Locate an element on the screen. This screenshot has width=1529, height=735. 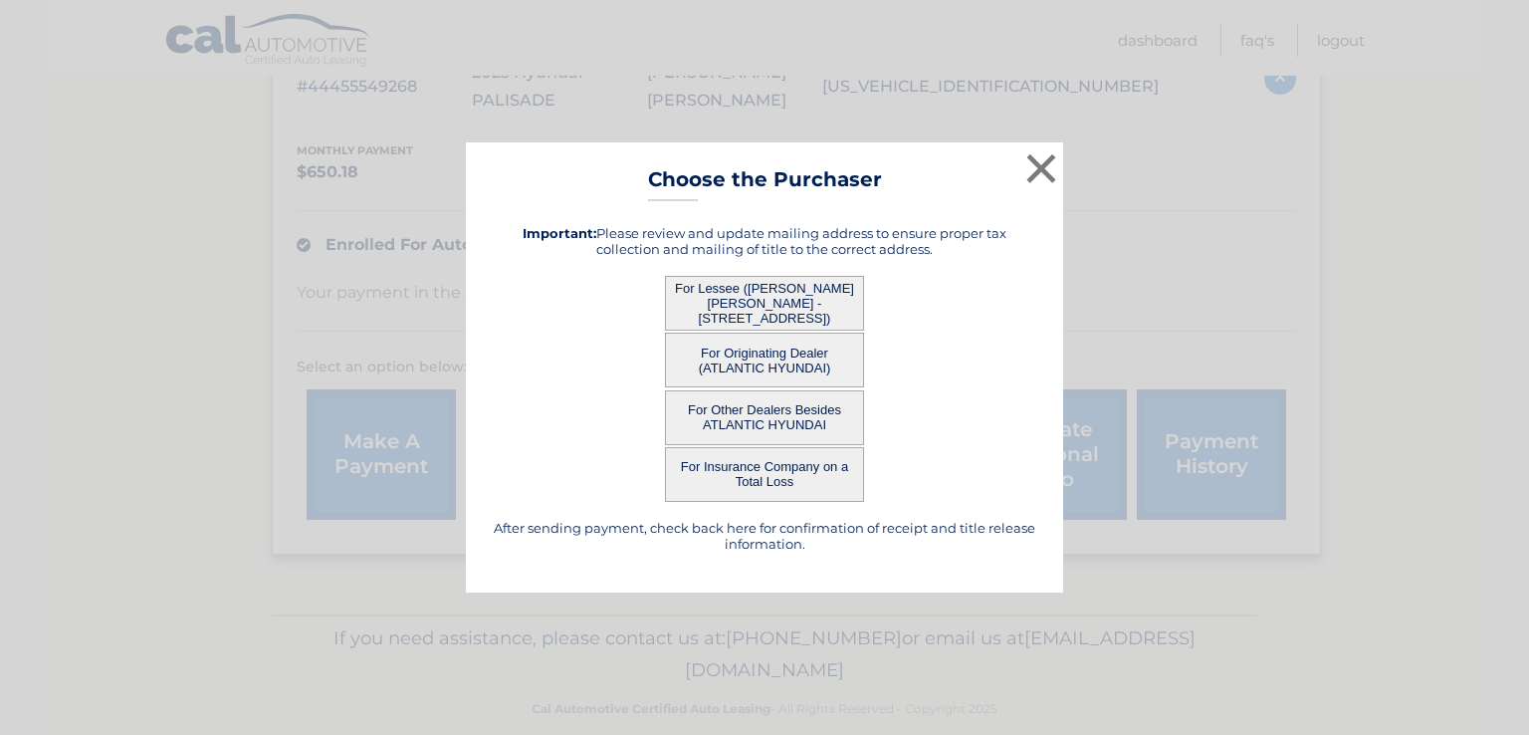
button: For Originating Dealer (ATLANTIC HYUNDAI) is located at coordinates (764, 359).